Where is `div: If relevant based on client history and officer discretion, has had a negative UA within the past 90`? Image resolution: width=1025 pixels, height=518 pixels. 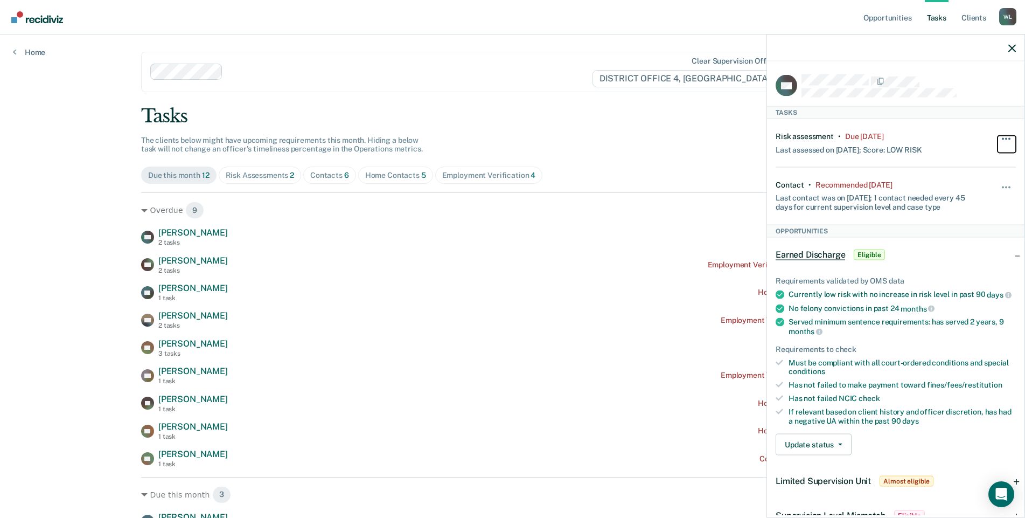 div: If relevant based on client history and officer discretion, has had a negative UA within the past 90 is located at coordinates (902, 416).